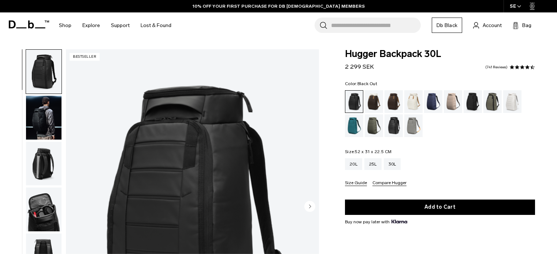 The width and height of the screenshot is (557, 254). What do you see at coordinates (446, 25) in the screenshot?
I see `a: Db Black` at bounding box center [446, 25].